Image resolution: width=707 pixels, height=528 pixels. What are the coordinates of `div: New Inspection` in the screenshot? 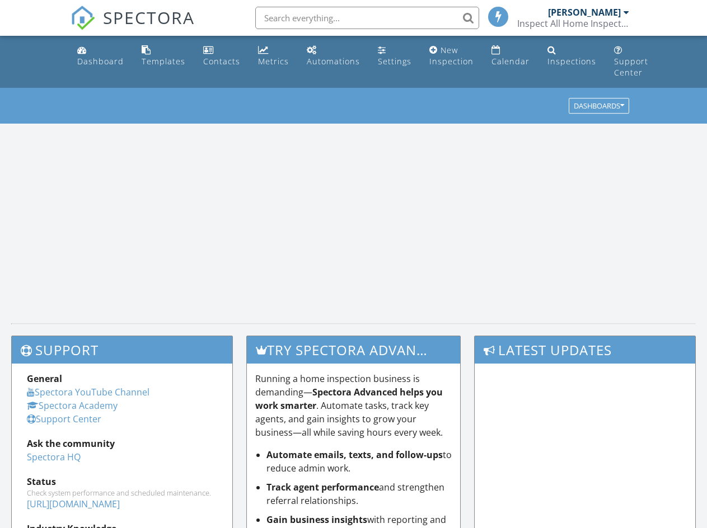 It's located at (451, 55).